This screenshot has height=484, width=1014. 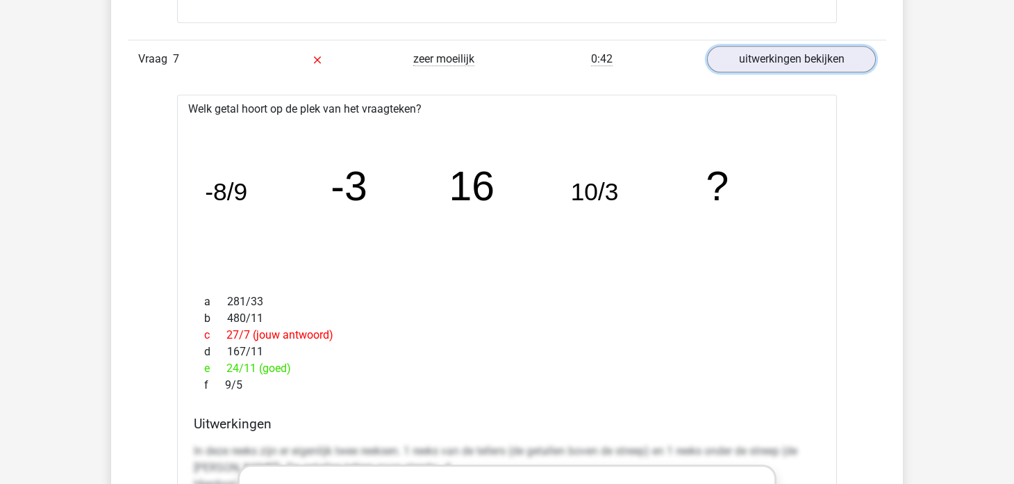 What do you see at coordinates (215, 385) in the screenshot?
I see `span: f` at bounding box center [215, 385].